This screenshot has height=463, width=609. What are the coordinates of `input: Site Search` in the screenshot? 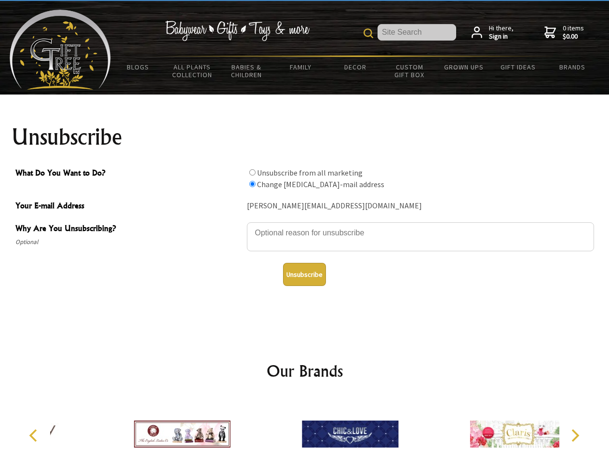 It's located at (417, 32).